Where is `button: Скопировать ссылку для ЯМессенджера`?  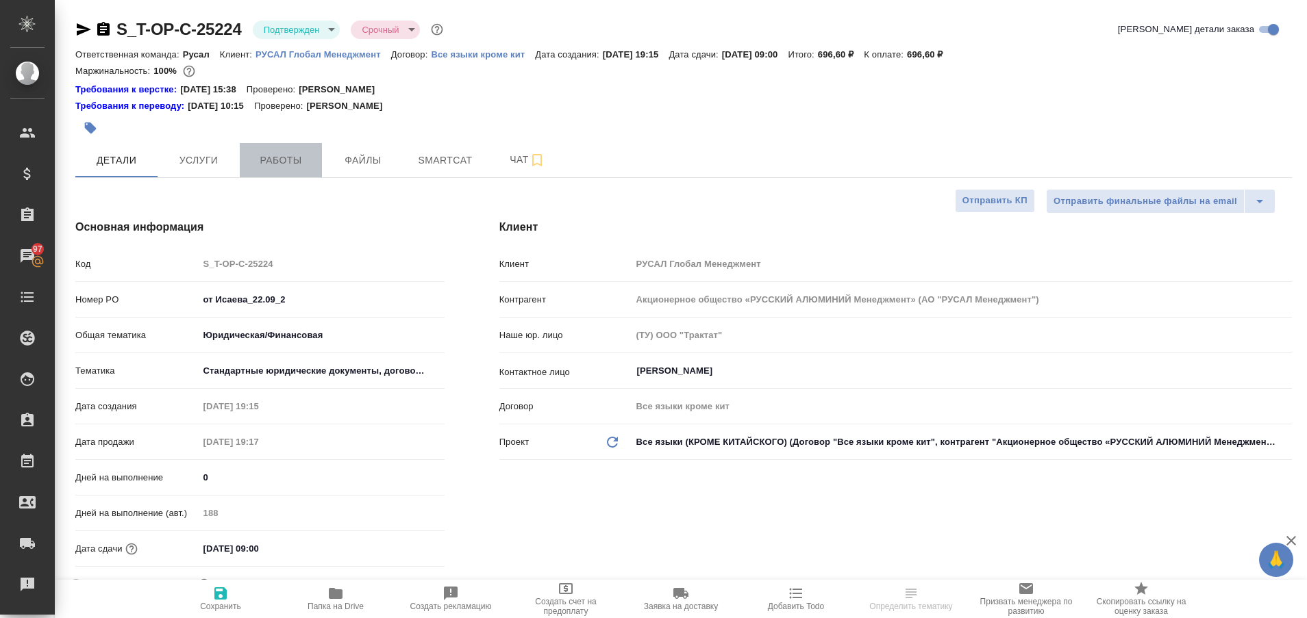 button: Скопировать ссылку для ЯМессенджера is located at coordinates (84, 29).